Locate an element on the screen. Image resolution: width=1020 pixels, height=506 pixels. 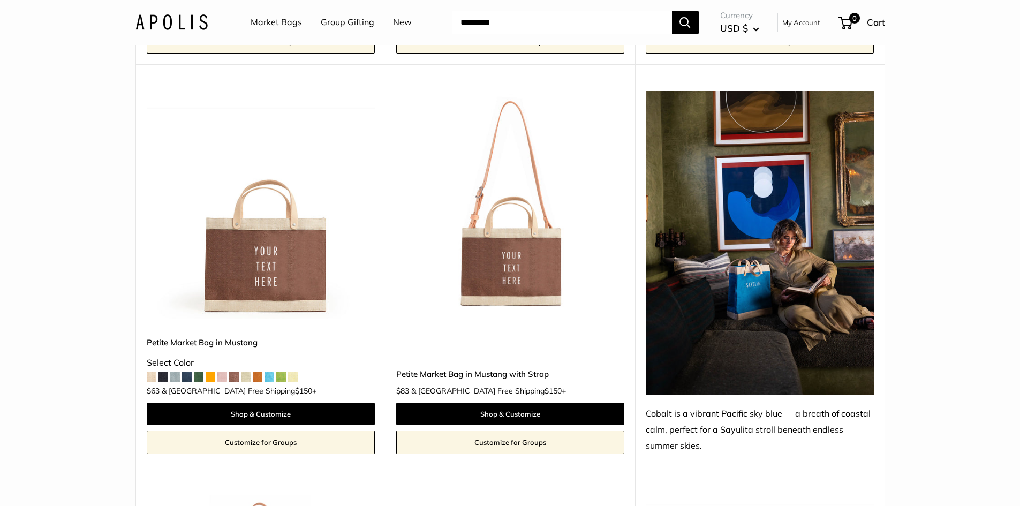
button: USD $ is located at coordinates (739, 28).